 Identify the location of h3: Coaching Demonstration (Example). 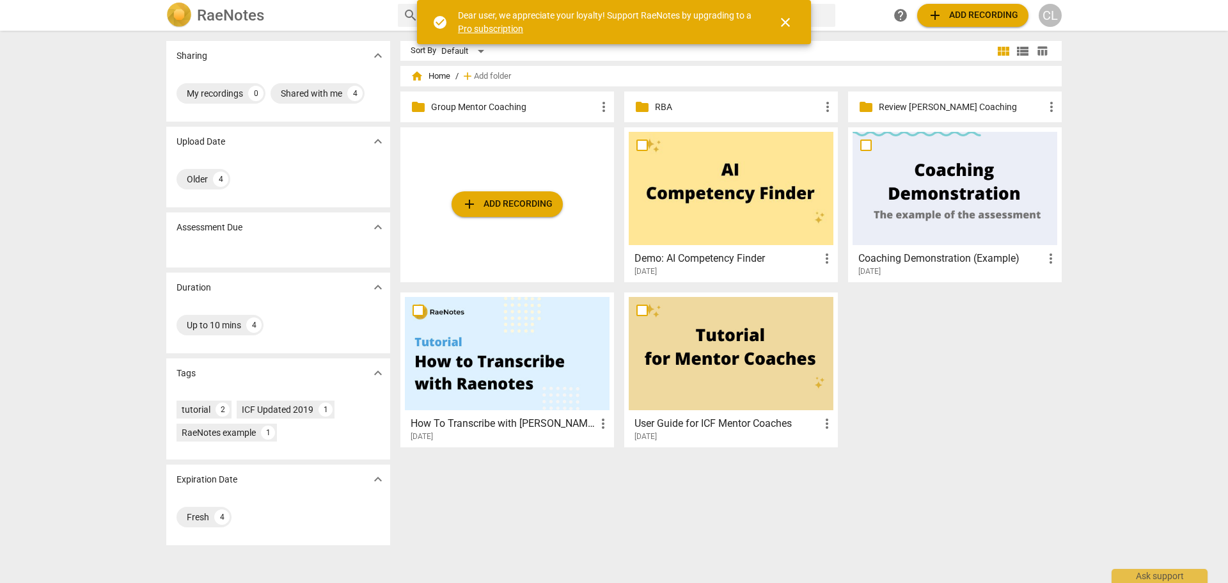
(951, 258).